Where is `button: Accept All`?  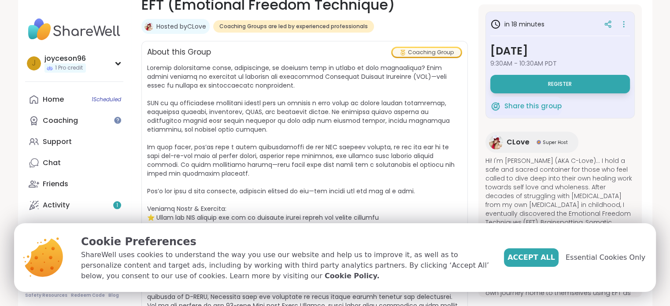 button: Accept All is located at coordinates (531, 258).